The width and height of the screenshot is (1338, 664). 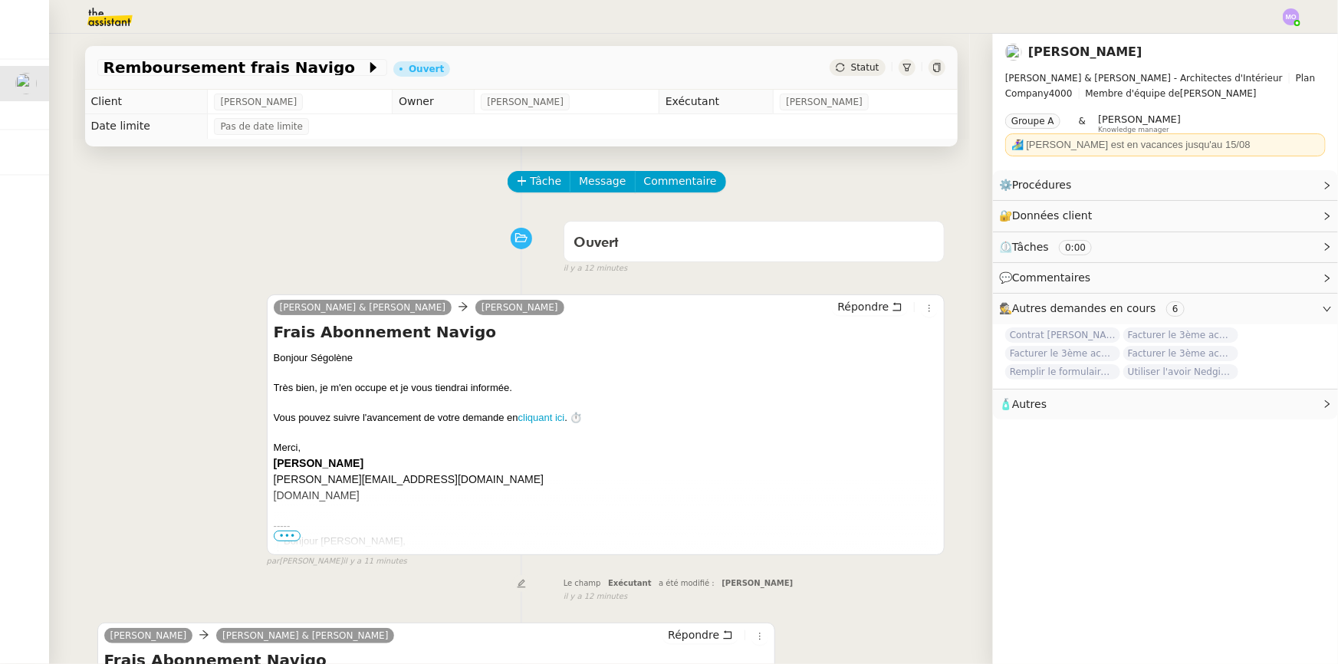 I want to click on span: Knowledge manager, so click(x=1133, y=130).